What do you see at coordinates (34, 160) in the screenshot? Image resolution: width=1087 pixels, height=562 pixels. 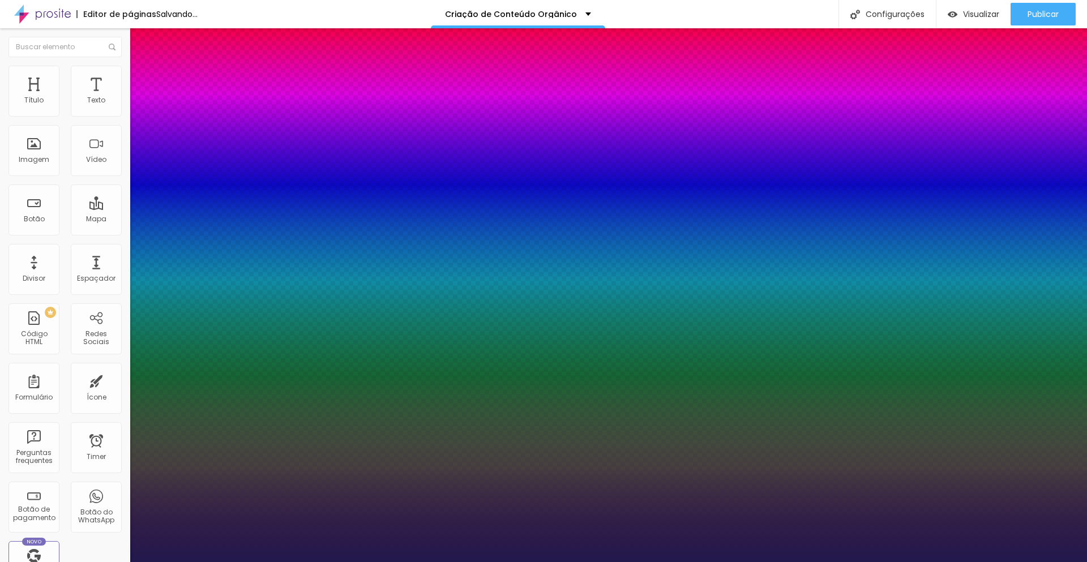 I see `div: Imagem` at bounding box center [34, 160].